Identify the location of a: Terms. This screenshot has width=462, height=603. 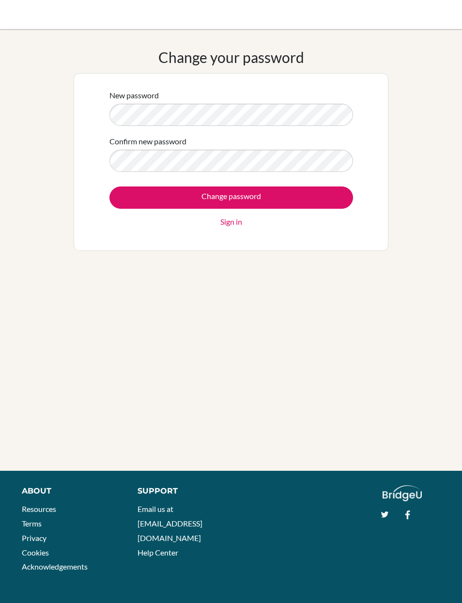
(31, 523).